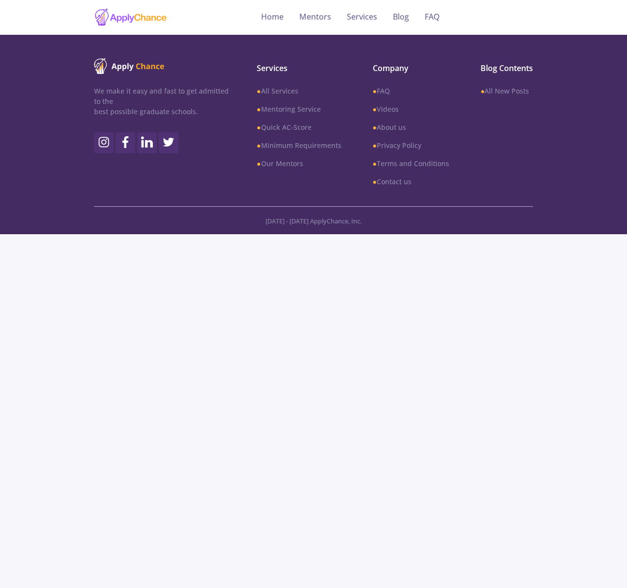 Image resolution: width=627 pixels, height=588 pixels. Describe the element at coordinates (129, 66) in the screenshot. I see `img: ApplyChance logo` at that location.